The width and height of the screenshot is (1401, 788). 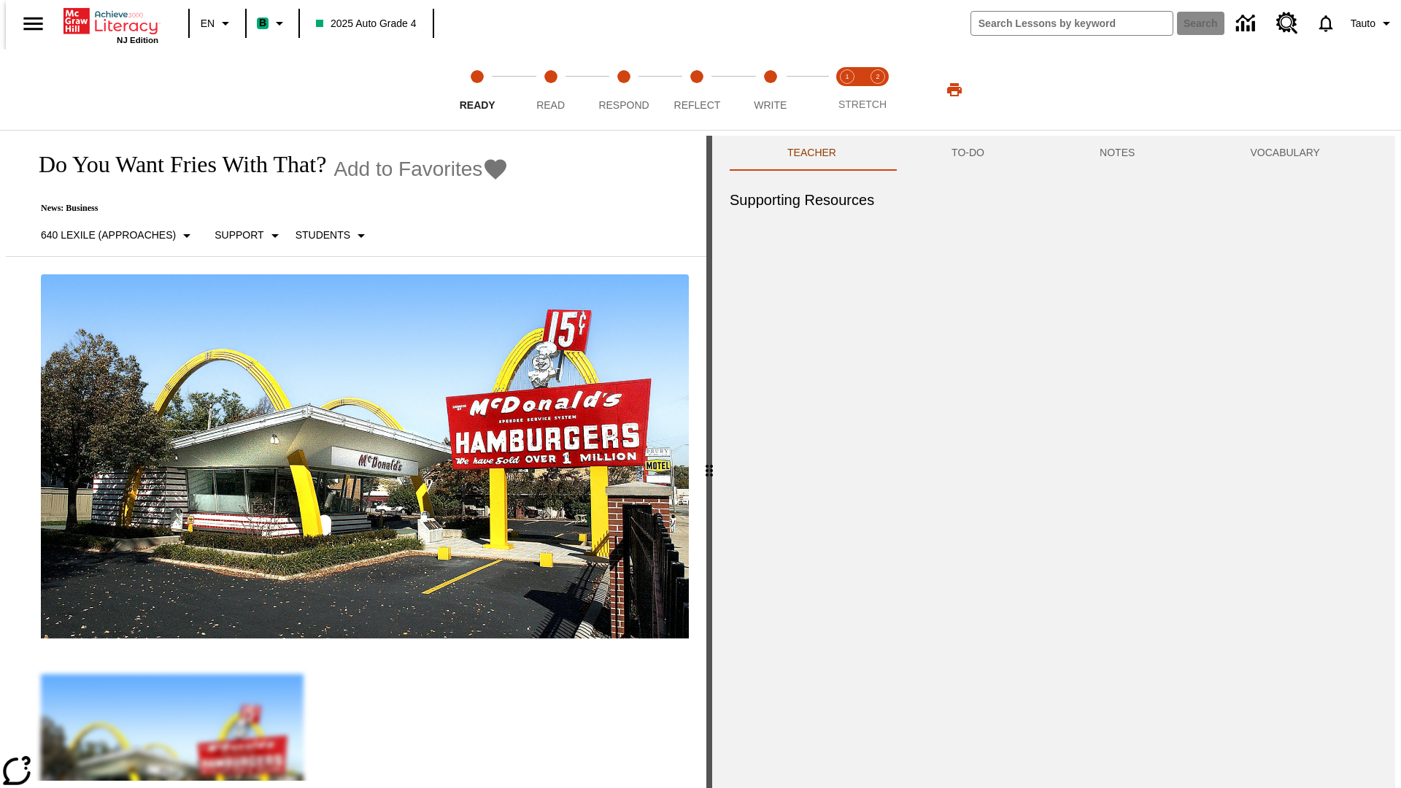 I want to click on span: Respond, so click(x=623, y=105).